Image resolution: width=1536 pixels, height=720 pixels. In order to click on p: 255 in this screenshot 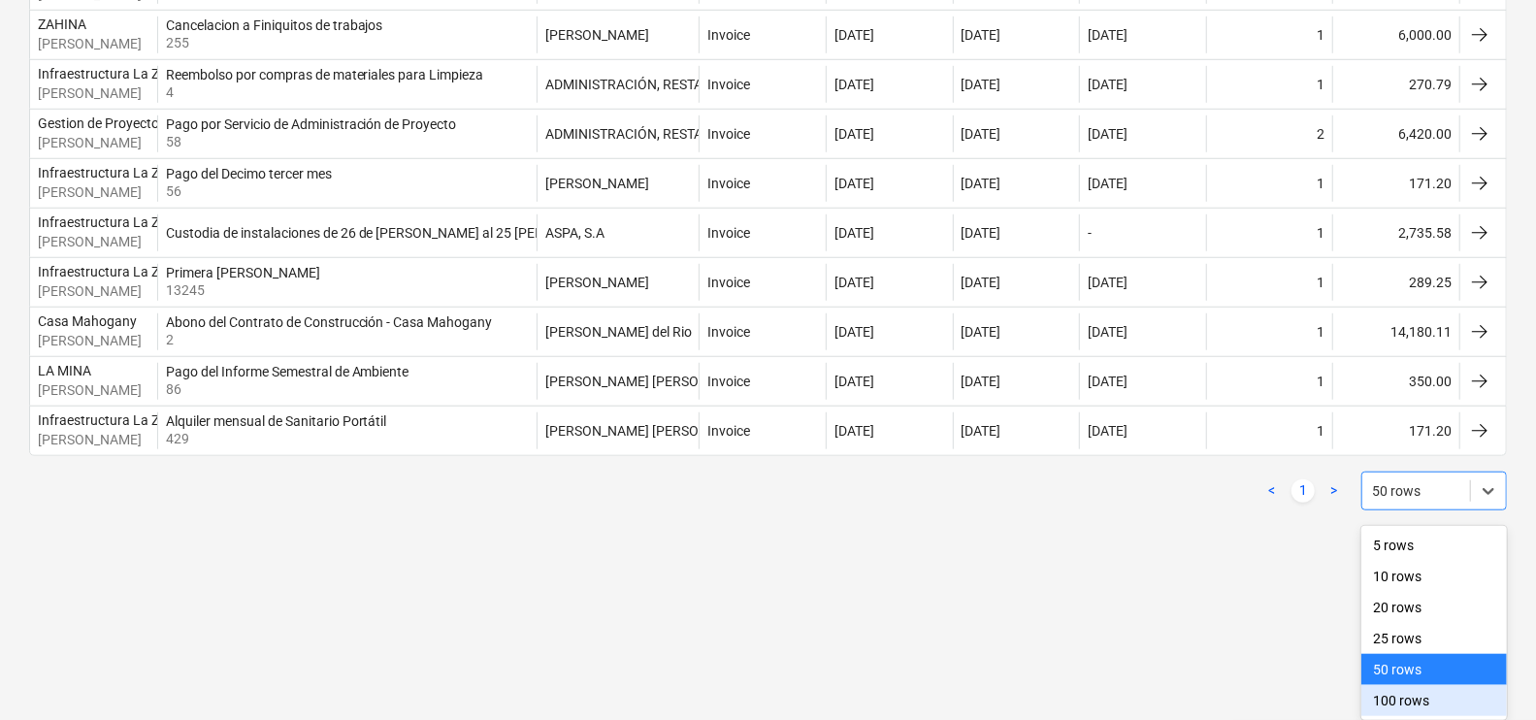, I will do `click(277, 43)`.